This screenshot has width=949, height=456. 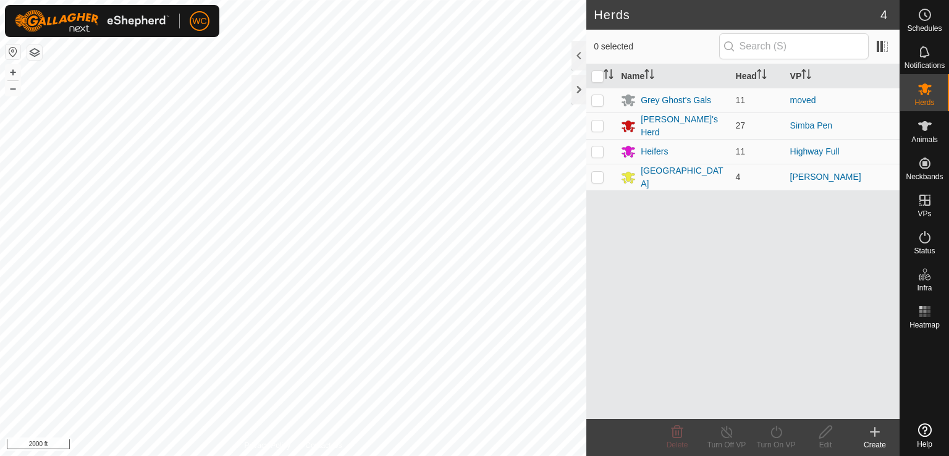 I want to click on span: 0 selected, so click(x=656, y=46).